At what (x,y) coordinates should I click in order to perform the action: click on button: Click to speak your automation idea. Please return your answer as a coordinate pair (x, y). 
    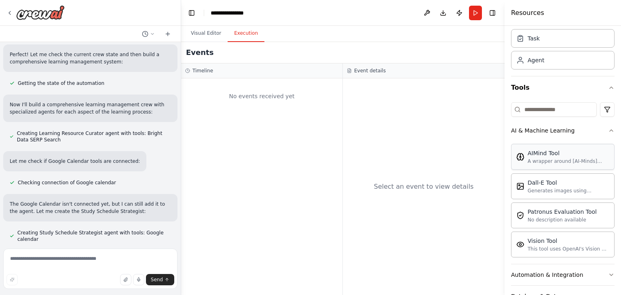
    Looking at the image, I should click on (139, 280).